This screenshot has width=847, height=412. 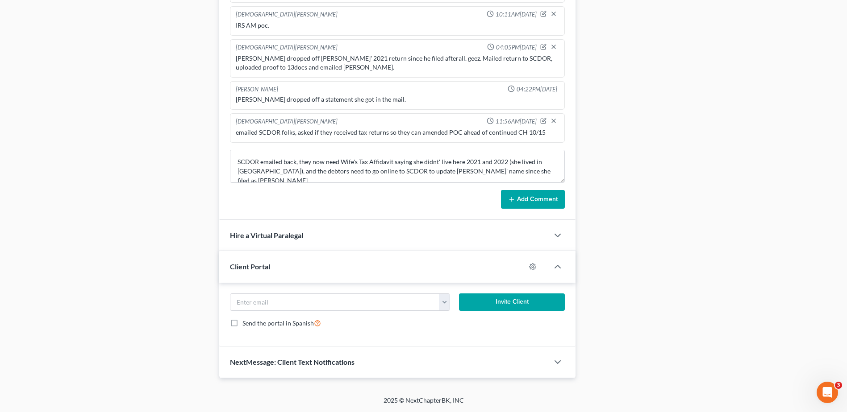 I want to click on span: Send the portal in Spanish, so click(x=278, y=323).